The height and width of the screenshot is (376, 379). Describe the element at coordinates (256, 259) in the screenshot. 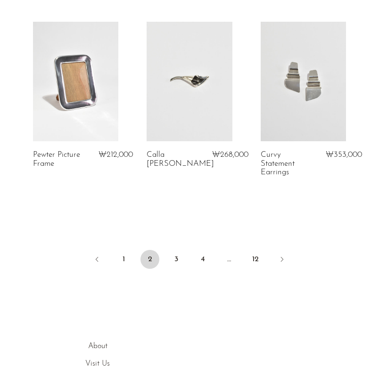

I see `a: 12` at that location.